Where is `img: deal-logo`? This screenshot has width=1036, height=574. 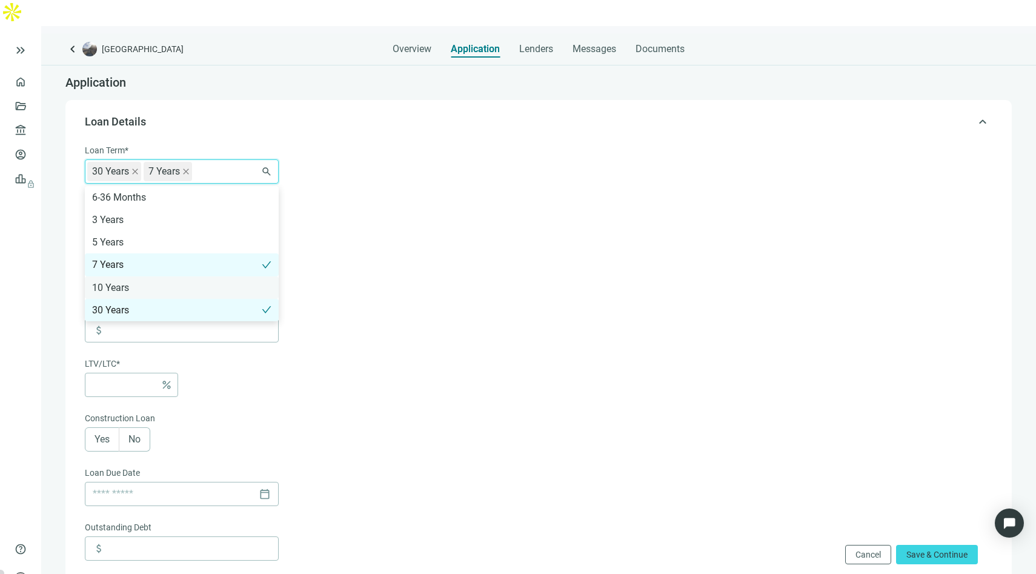
img: deal-logo is located at coordinates (90, 49).